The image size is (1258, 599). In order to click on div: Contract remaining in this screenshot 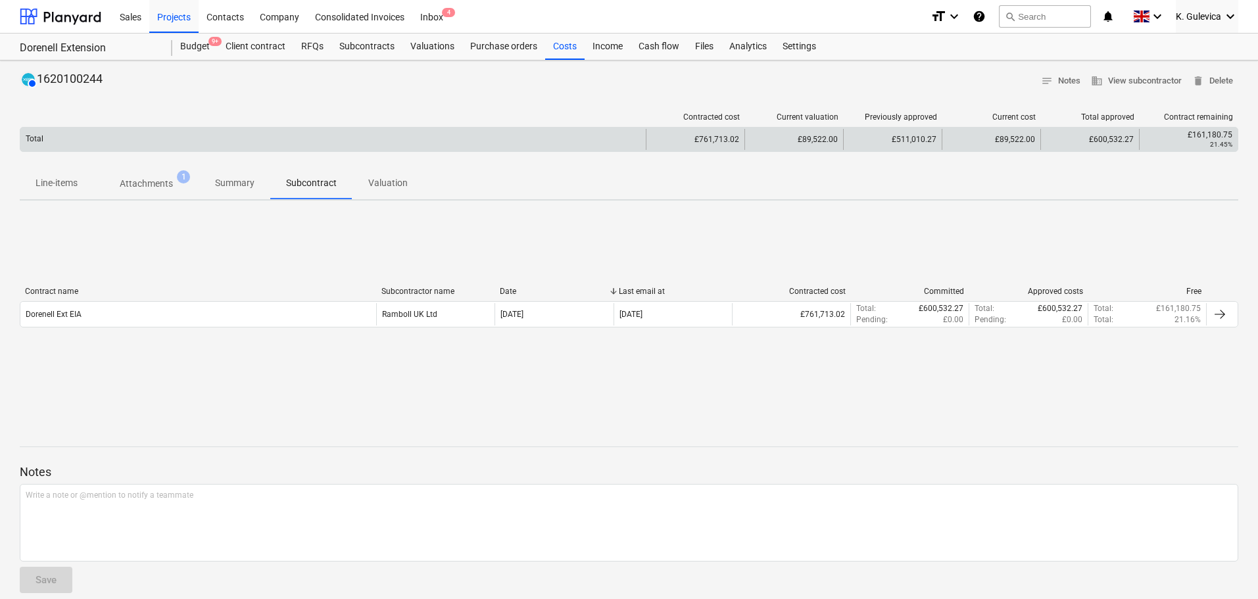, I will do `click(1189, 117)`.